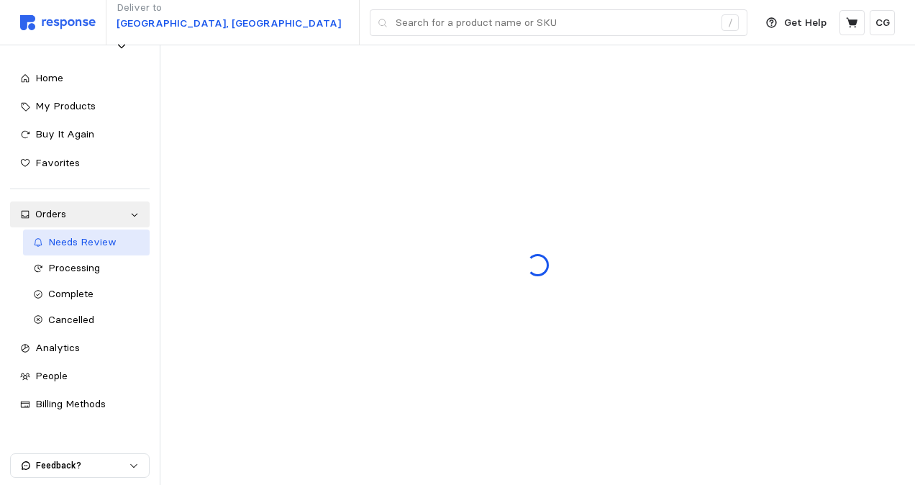 The image size is (915, 485). I want to click on p: Get Help, so click(805, 23).